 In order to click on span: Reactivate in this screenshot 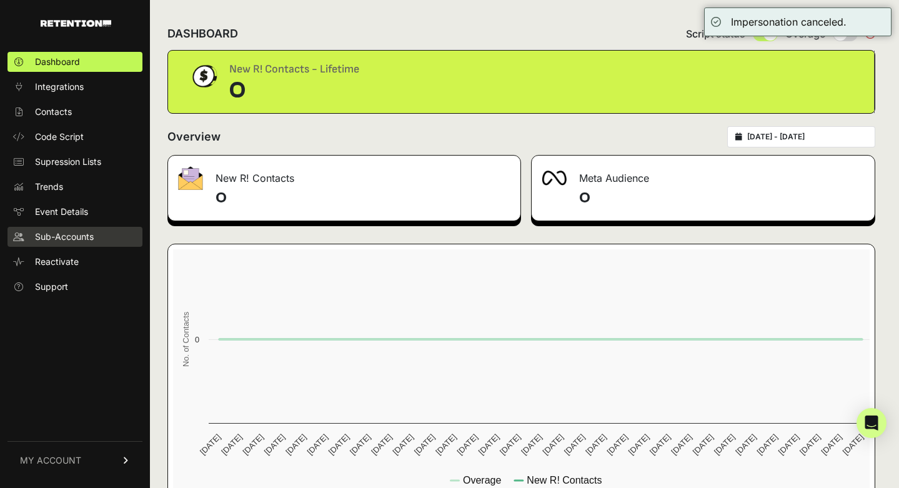, I will do `click(57, 262)`.